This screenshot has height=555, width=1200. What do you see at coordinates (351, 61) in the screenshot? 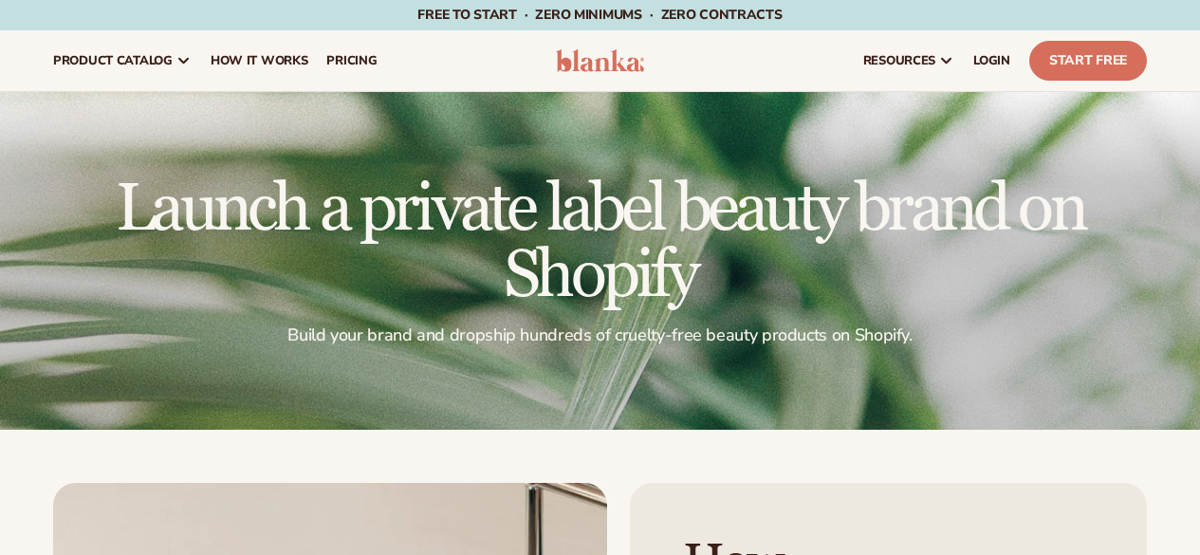
I see `span: pricing` at bounding box center [351, 61].